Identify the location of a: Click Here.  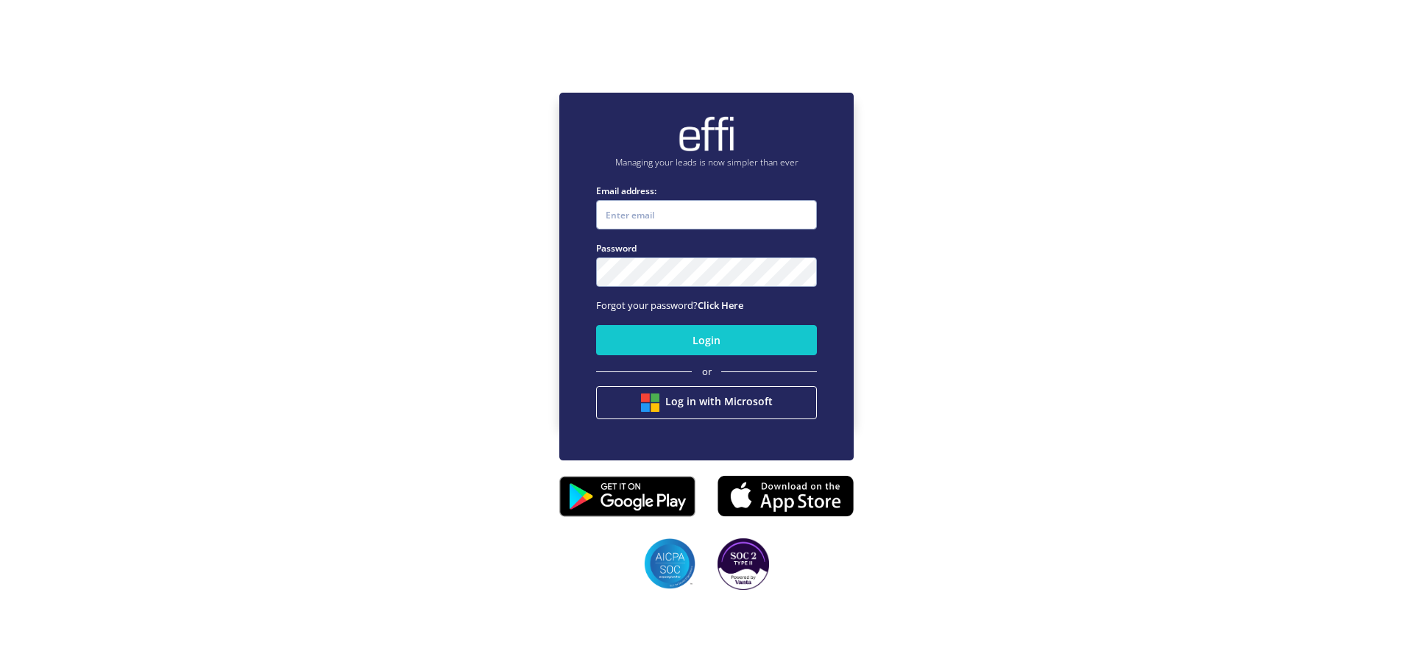
(720, 305).